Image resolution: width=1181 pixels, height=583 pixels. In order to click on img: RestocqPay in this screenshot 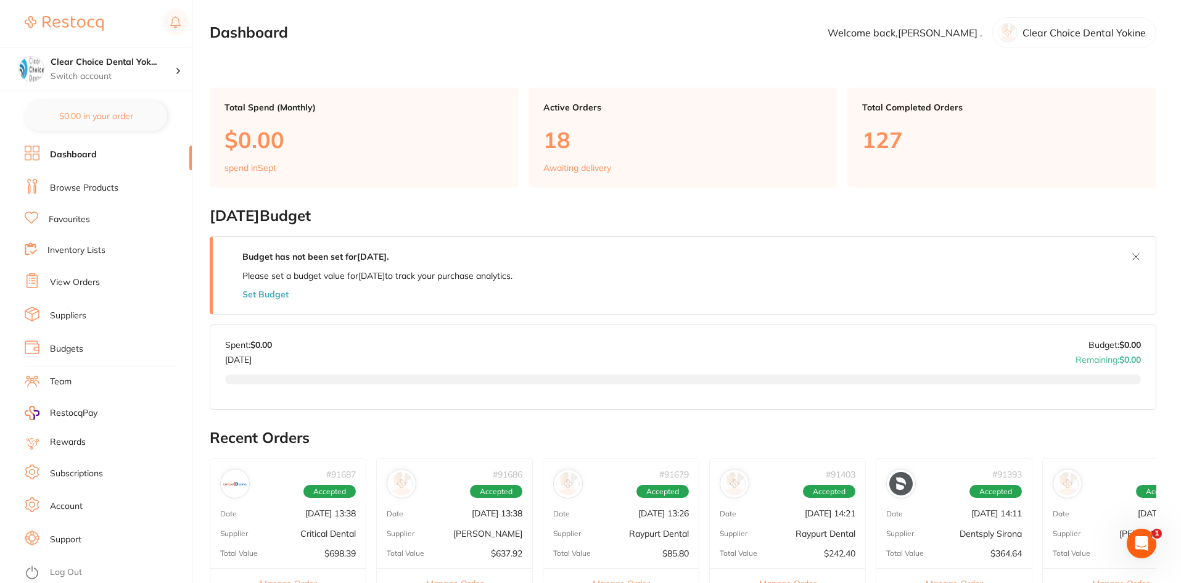, I will do `click(32, 413)`.